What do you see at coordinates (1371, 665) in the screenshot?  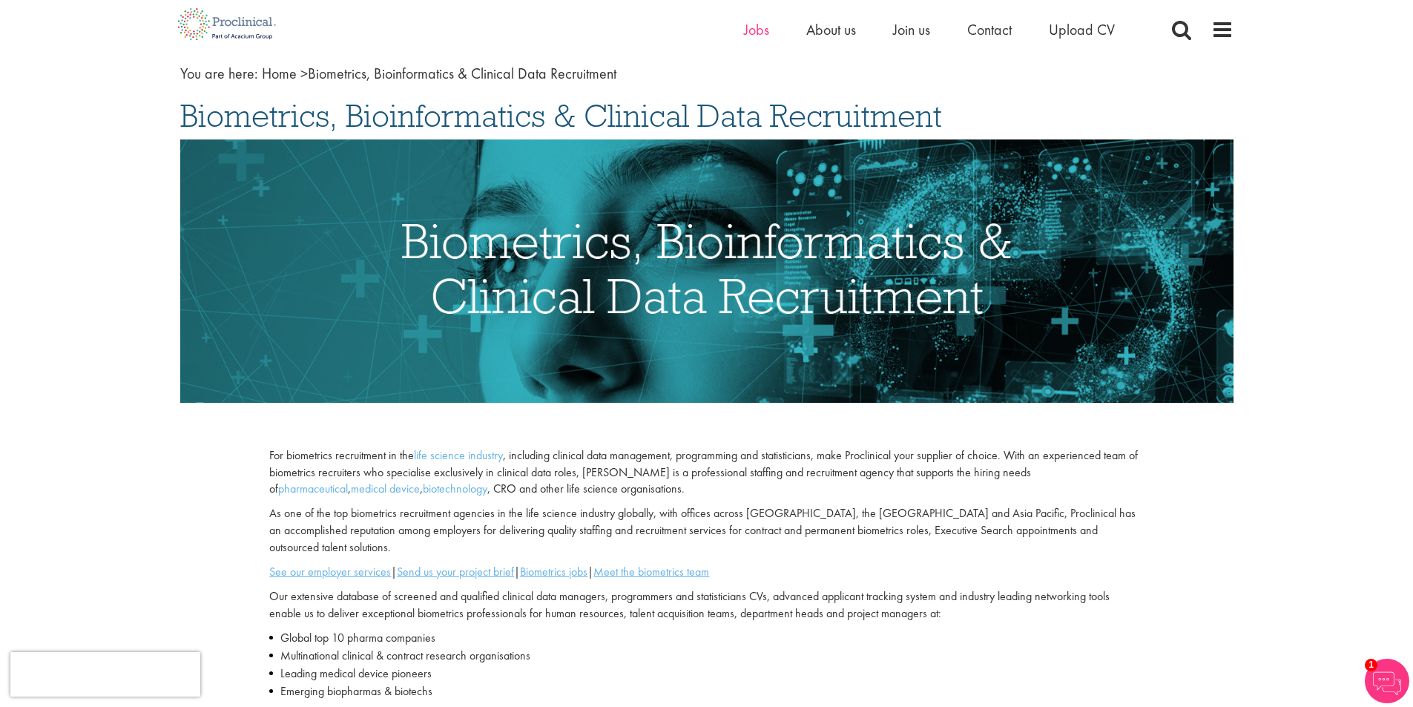 I see `span: 1` at bounding box center [1371, 665].